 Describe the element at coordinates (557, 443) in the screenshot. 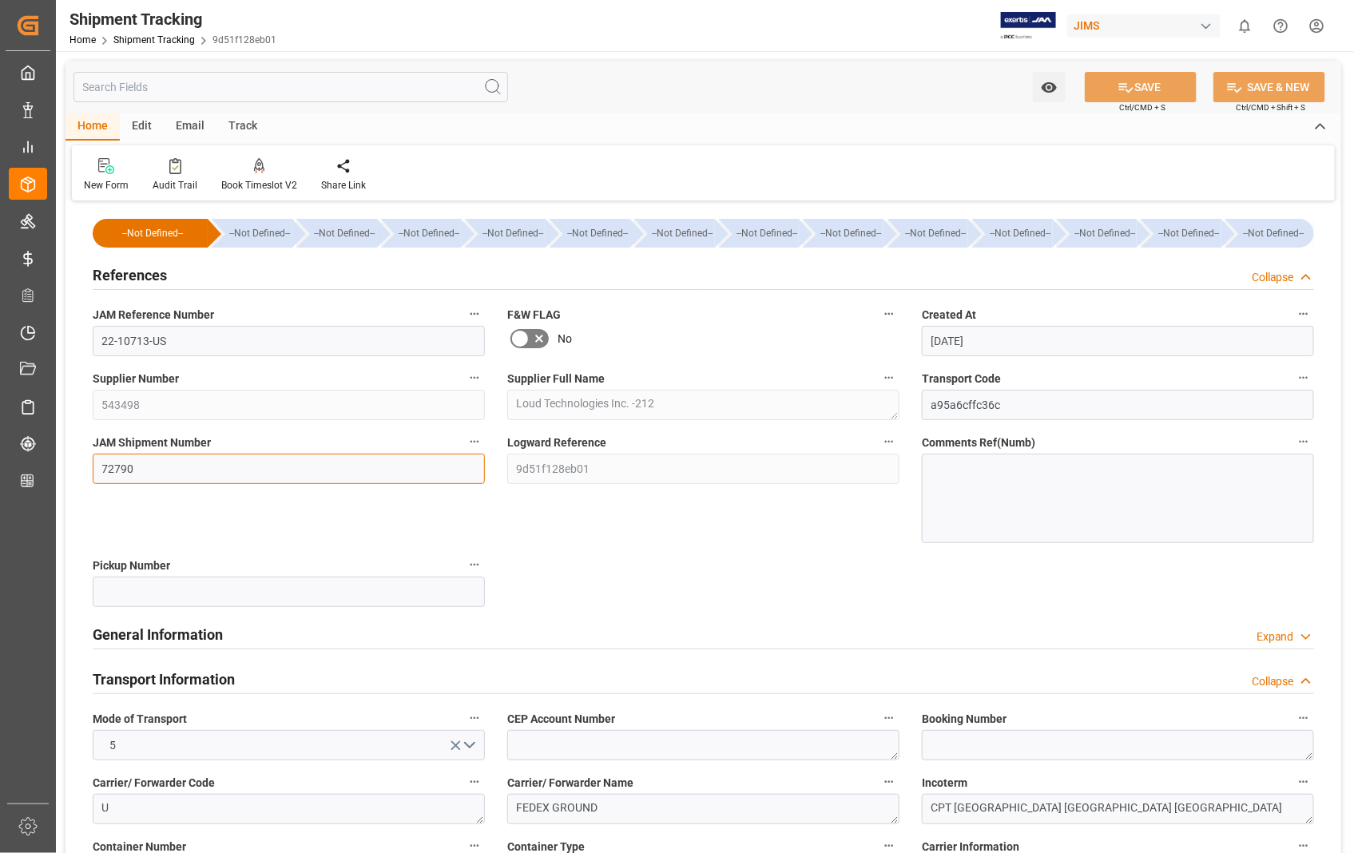

I see `span: Logward Reference` at that location.